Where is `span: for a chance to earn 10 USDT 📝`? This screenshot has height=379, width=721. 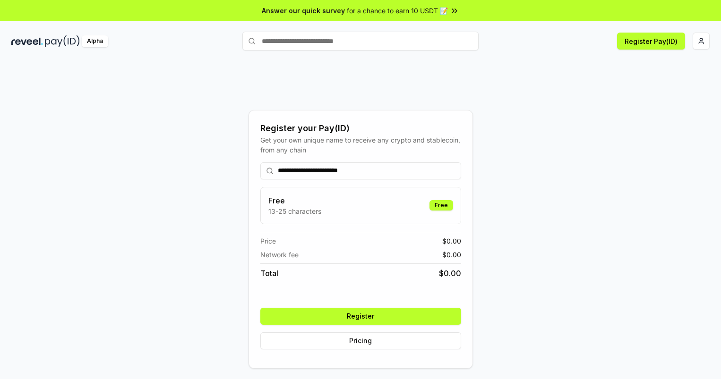
span: for a chance to earn 10 USDT 📝 is located at coordinates (397, 10).